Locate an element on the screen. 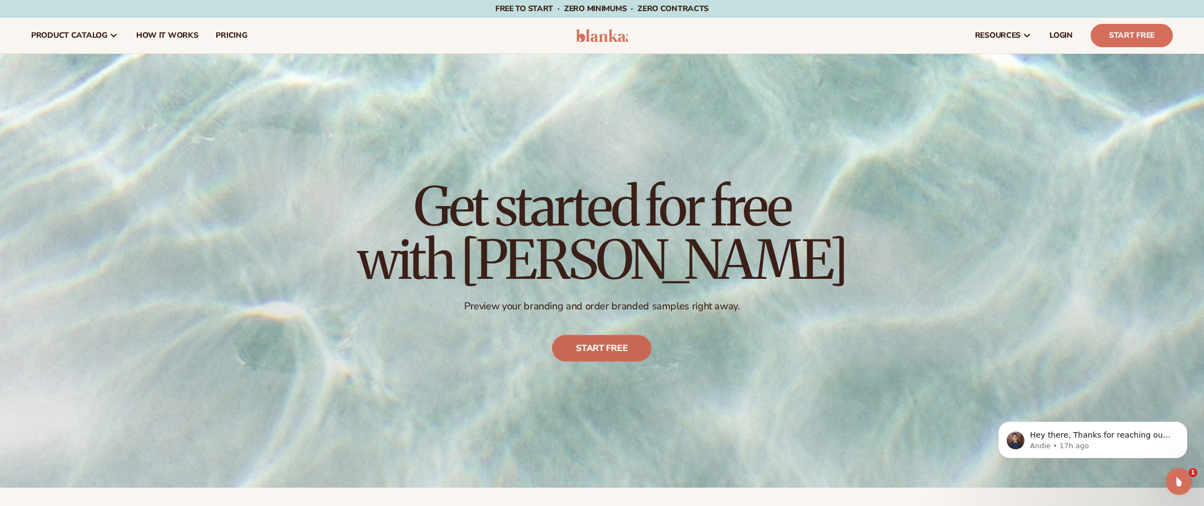  a: logo is located at coordinates (602, 36).